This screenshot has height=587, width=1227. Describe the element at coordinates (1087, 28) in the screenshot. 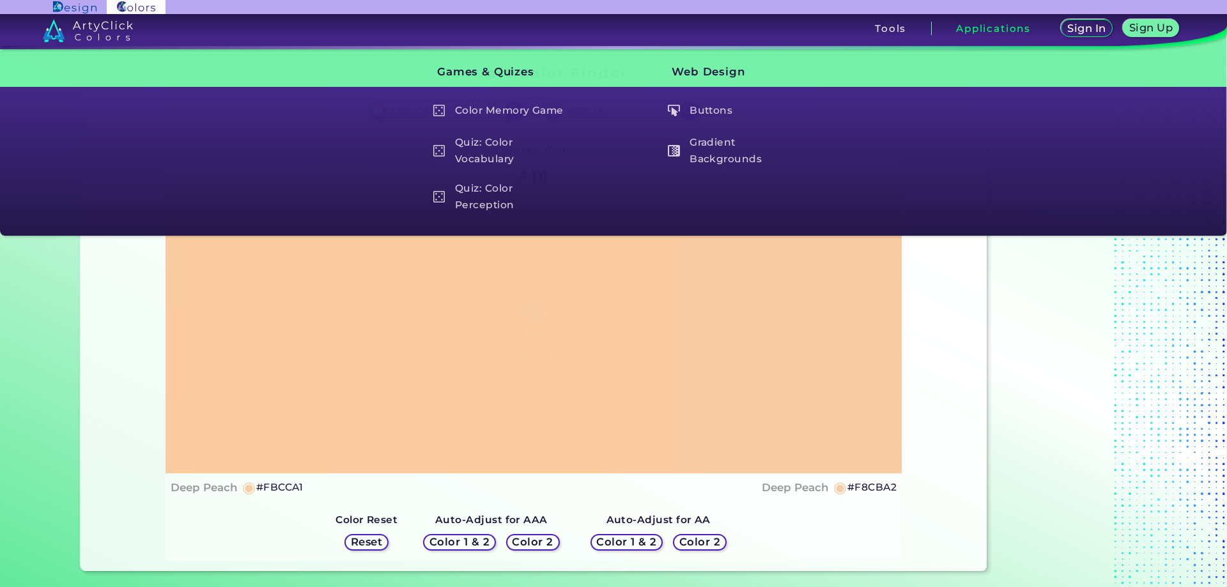

I see `h5: Sign In` at that location.